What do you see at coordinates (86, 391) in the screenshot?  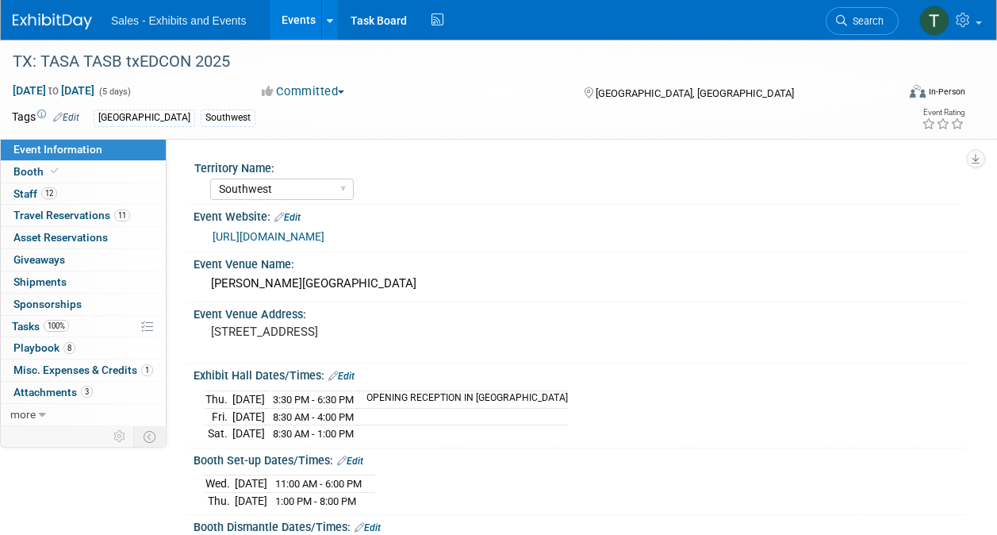 I see `span: 3` at bounding box center [86, 391].